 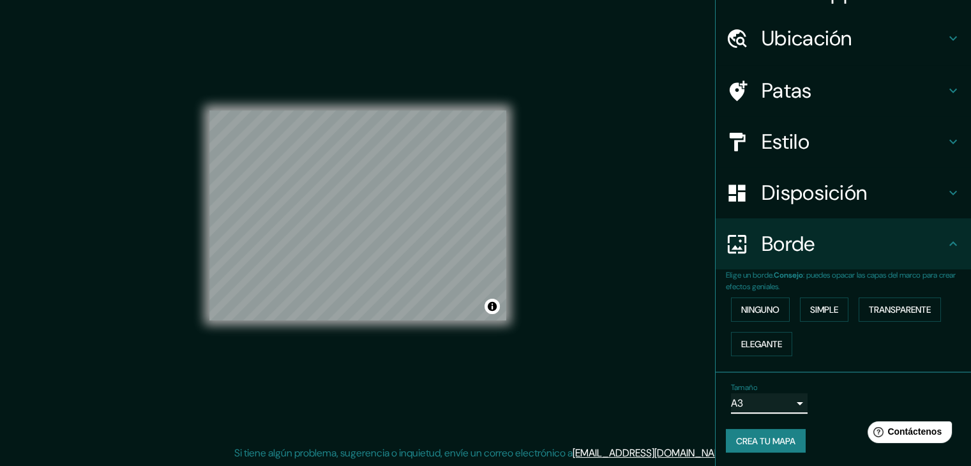 What do you see at coordinates (786, 142) in the screenshot?
I see `font: Estilo` at bounding box center [786, 142].